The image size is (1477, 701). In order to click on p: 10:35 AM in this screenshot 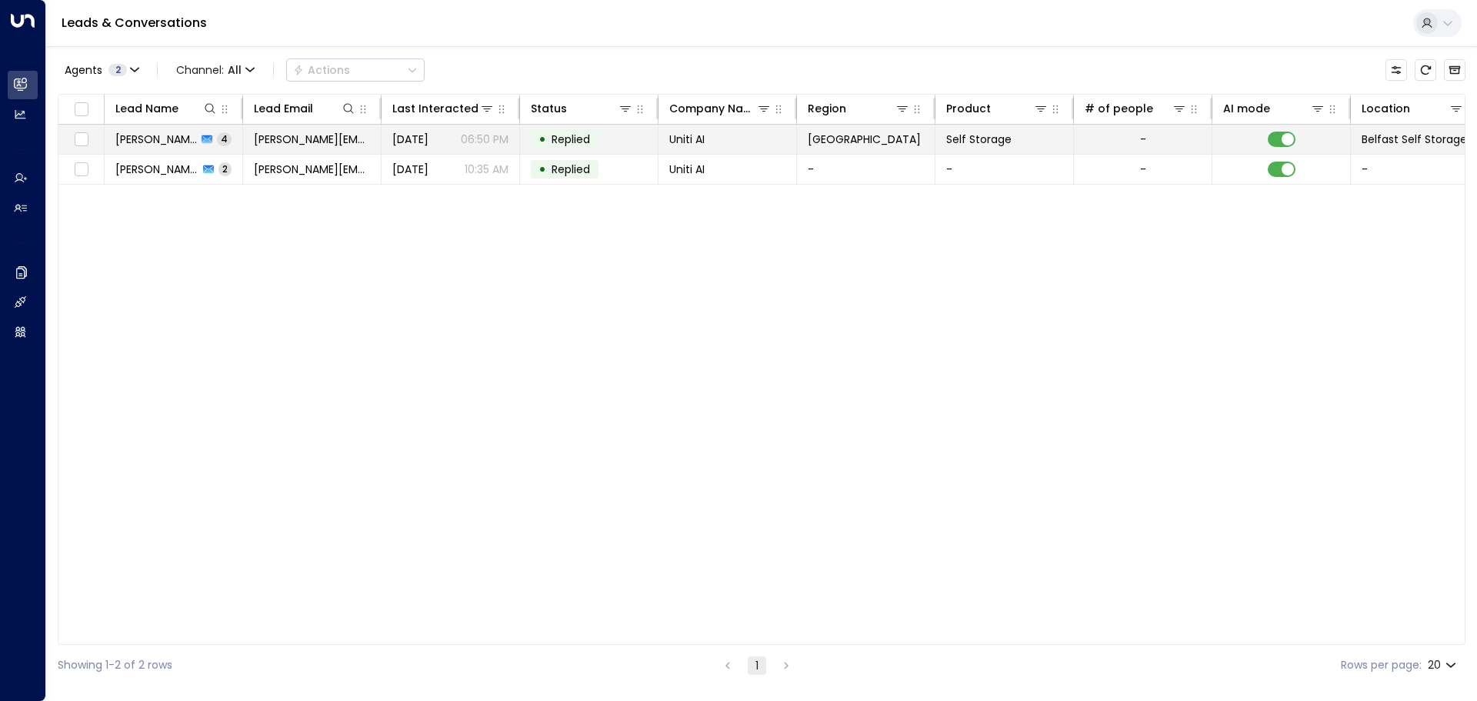, I will do `click(486, 169)`.